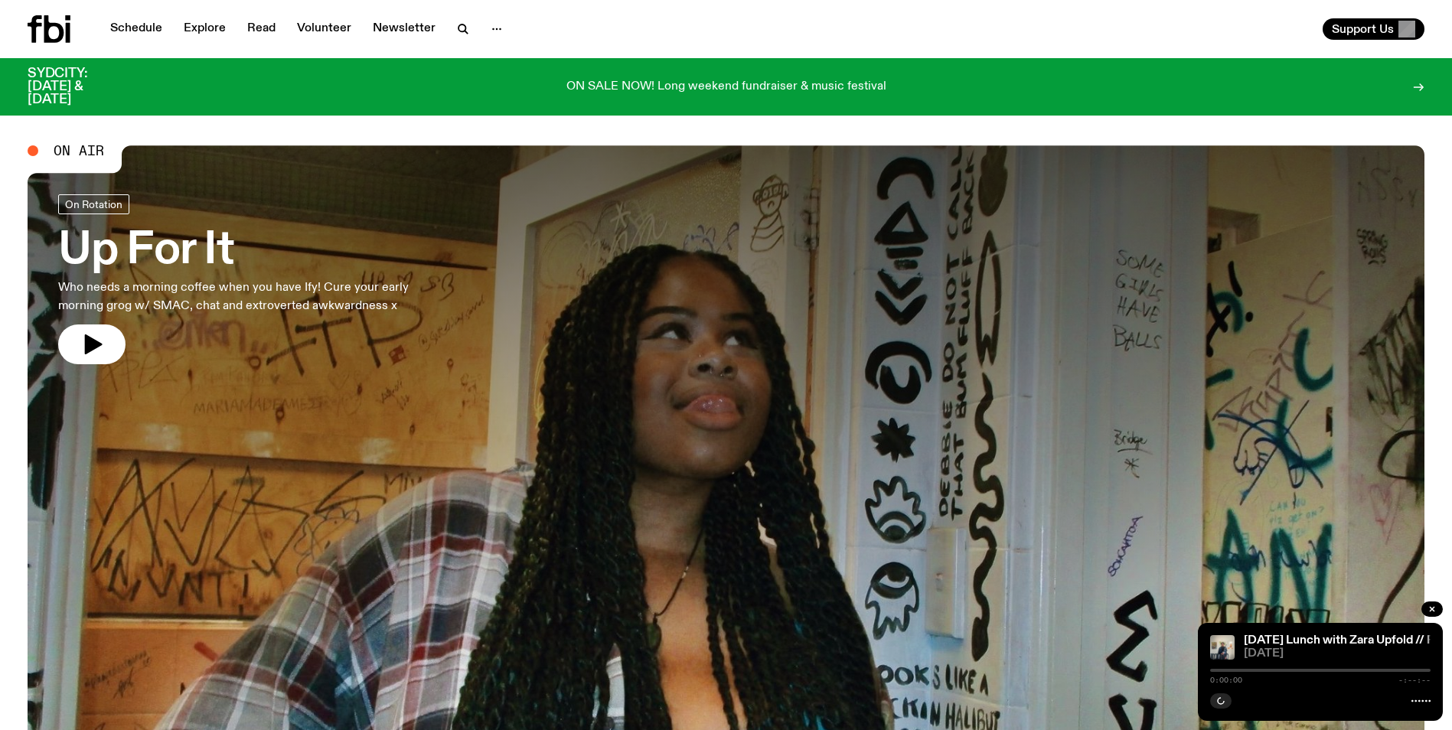 The height and width of the screenshot is (730, 1452). What do you see at coordinates (1374, 29) in the screenshot?
I see `button: Support Us` at bounding box center [1374, 29].